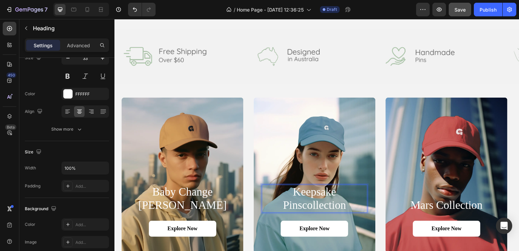 This screenshot has width=519, height=251. What do you see at coordinates (79, 45) in the screenshot?
I see `p: Advanced` at bounding box center [79, 45].